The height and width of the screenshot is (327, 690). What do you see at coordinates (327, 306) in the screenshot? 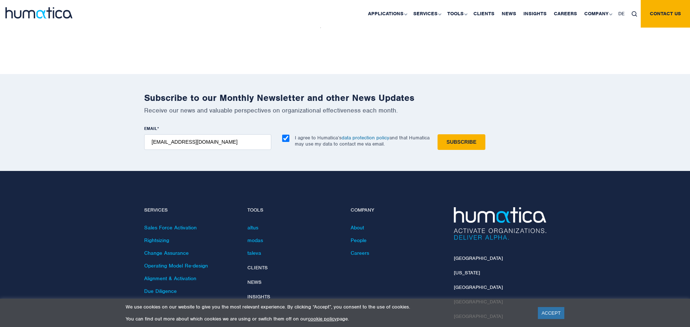
I see `p: We use cookies on our website to give you the most relevant experience. By clicking “Accept”, you...` at bounding box center [327, 306].